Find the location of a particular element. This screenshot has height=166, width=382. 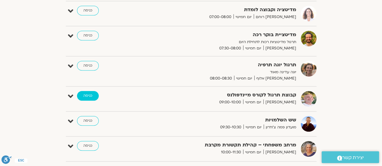

p: תרגול מדיטציות רכות לתחילת היום is located at coordinates (222, 42).